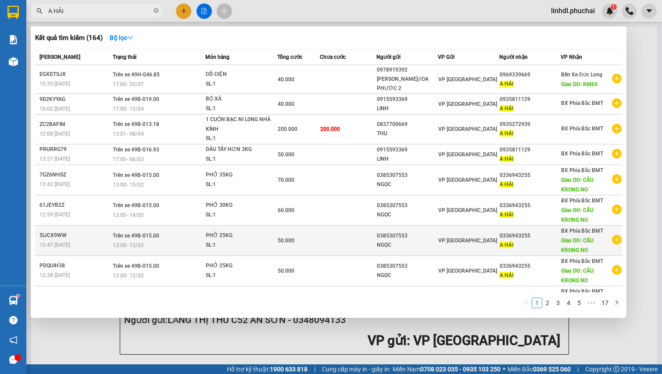 This screenshot has height=374, width=662. What do you see at coordinates (122, 38) in the screenshot?
I see `button: Bộ lọcdown` at bounding box center [122, 38].